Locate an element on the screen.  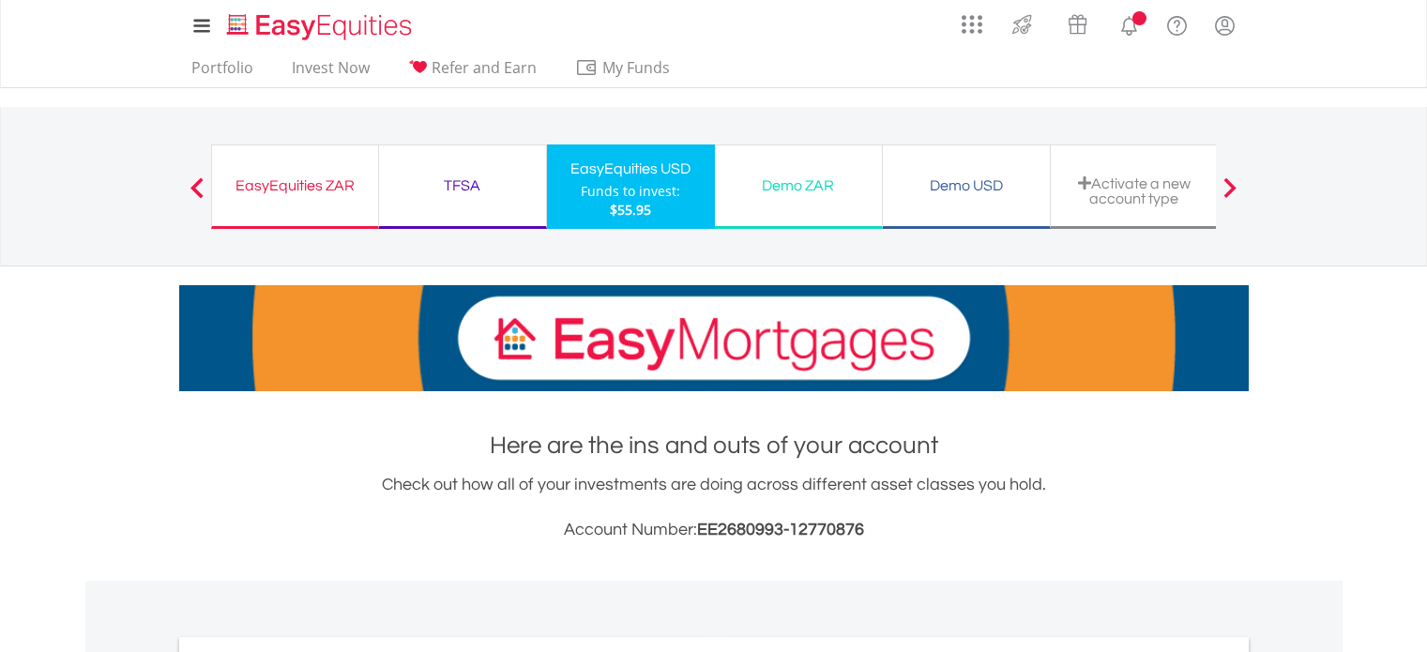
div: Funds to invest: is located at coordinates (631, 191).